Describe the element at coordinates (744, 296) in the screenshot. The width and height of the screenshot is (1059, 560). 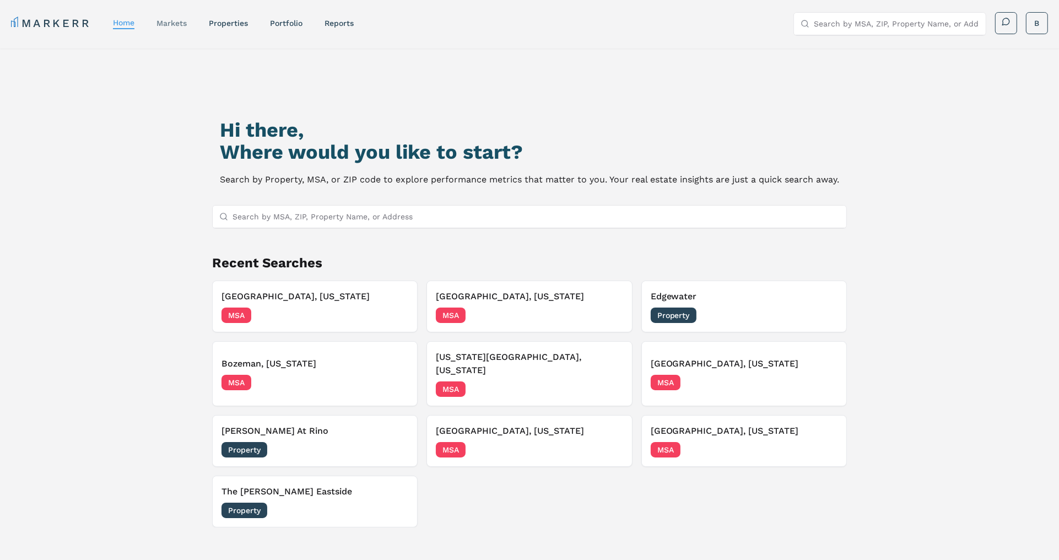
I see `h3: Edgewater` at that location.